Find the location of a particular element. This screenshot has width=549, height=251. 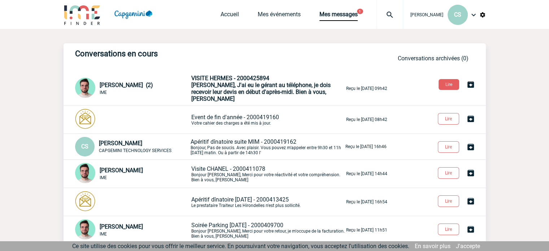

a: Accueil is located at coordinates (230, 16).